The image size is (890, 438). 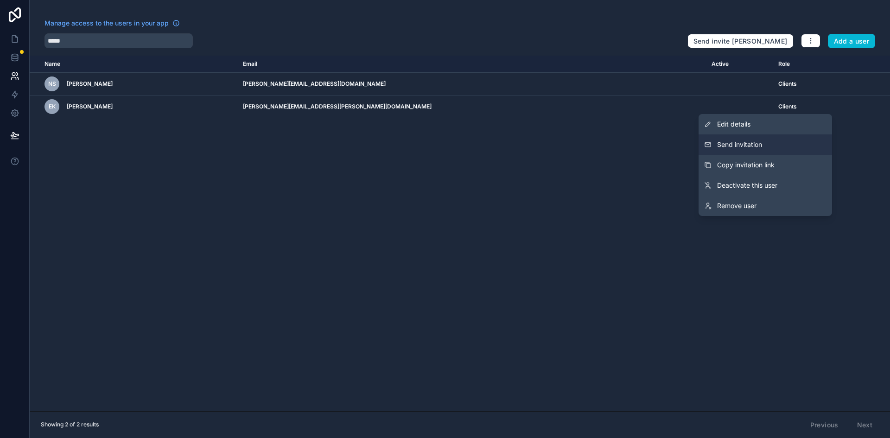 What do you see at coordinates (471, 64) in the screenshot?
I see `th: Email` at bounding box center [471, 64].